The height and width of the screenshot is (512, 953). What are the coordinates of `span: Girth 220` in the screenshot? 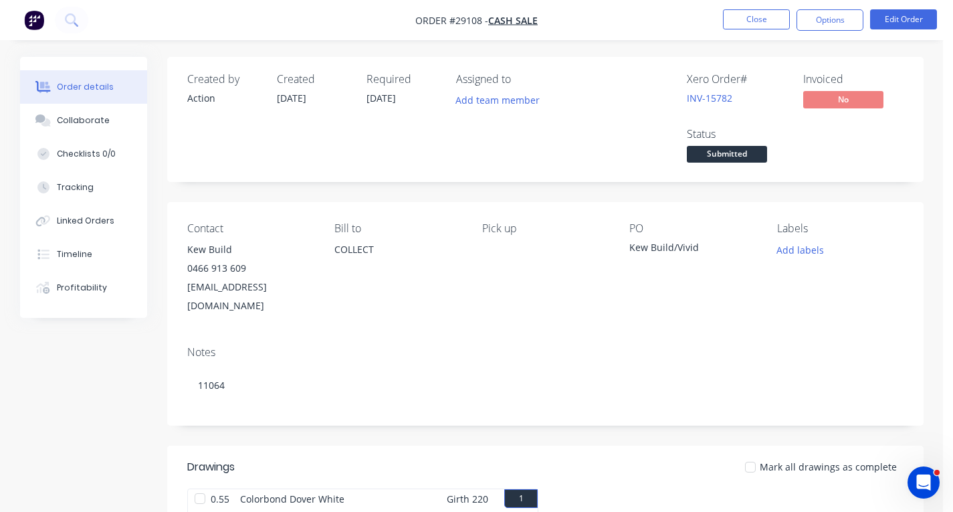 It's located at (467, 498).